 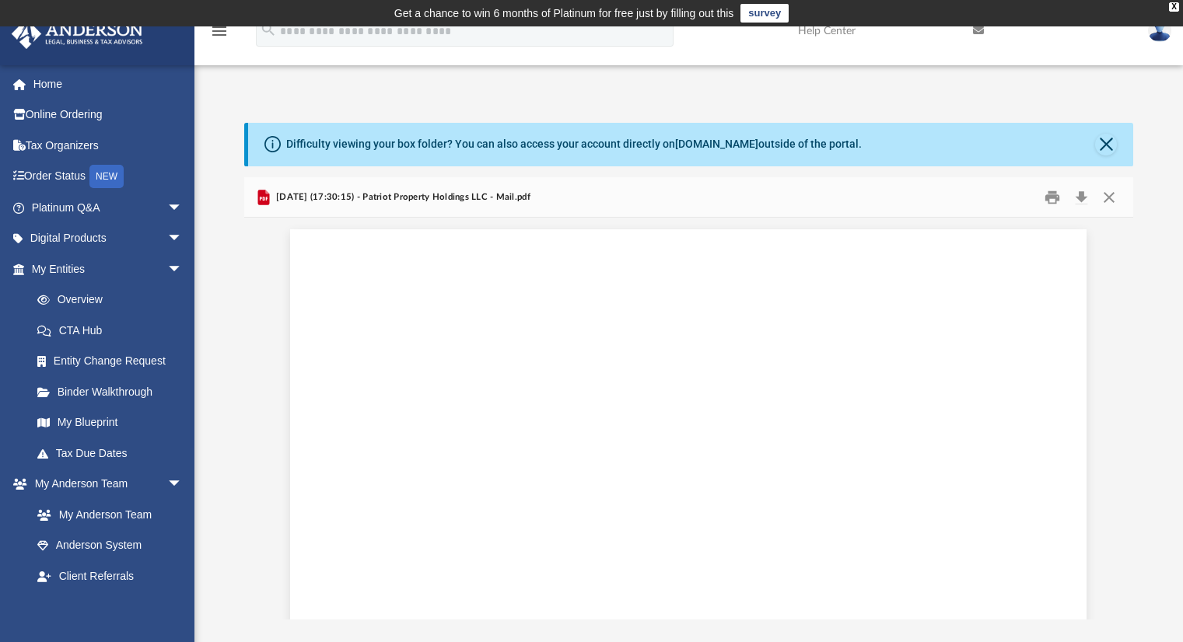 I want to click on a: Digital Productsarrow_drop_down, so click(x=108, y=239).